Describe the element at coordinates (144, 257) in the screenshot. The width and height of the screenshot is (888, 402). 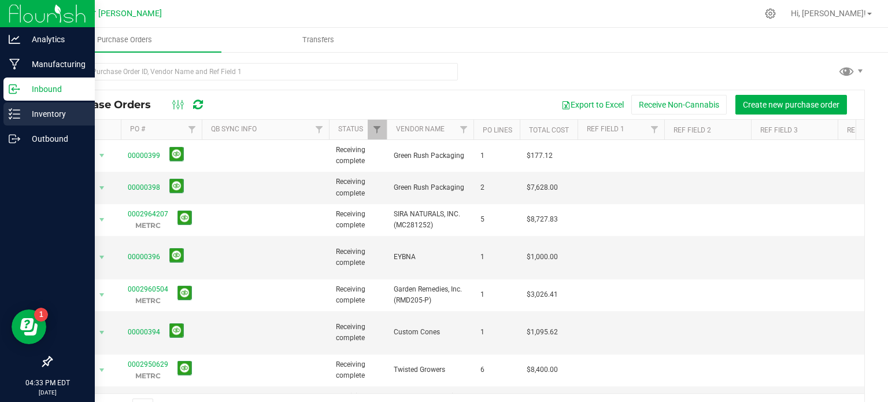
I see `a: 00000396` at that location.